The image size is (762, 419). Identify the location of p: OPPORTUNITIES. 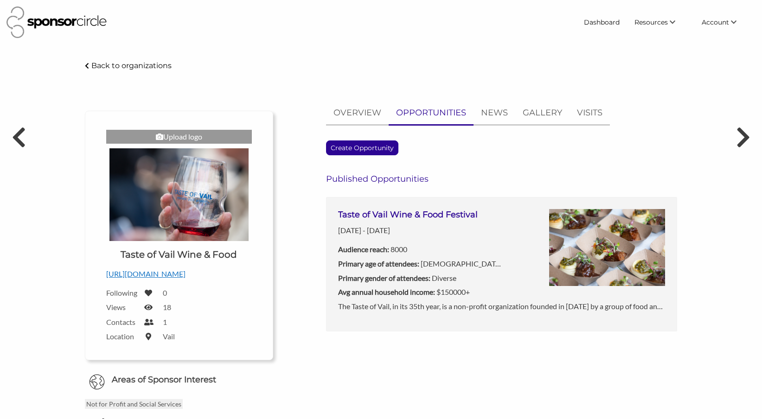
(431, 113).